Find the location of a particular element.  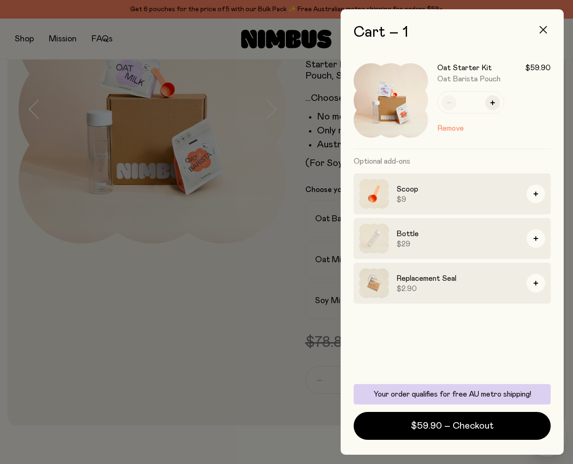

h3: Bottle is located at coordinates (458, 234).